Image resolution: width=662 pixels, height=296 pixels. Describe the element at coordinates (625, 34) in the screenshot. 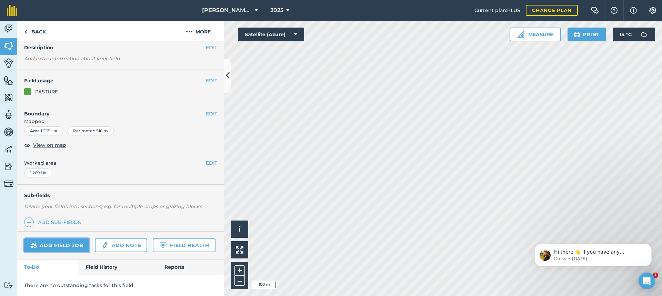

I see `span: 14 ° C` at that location.